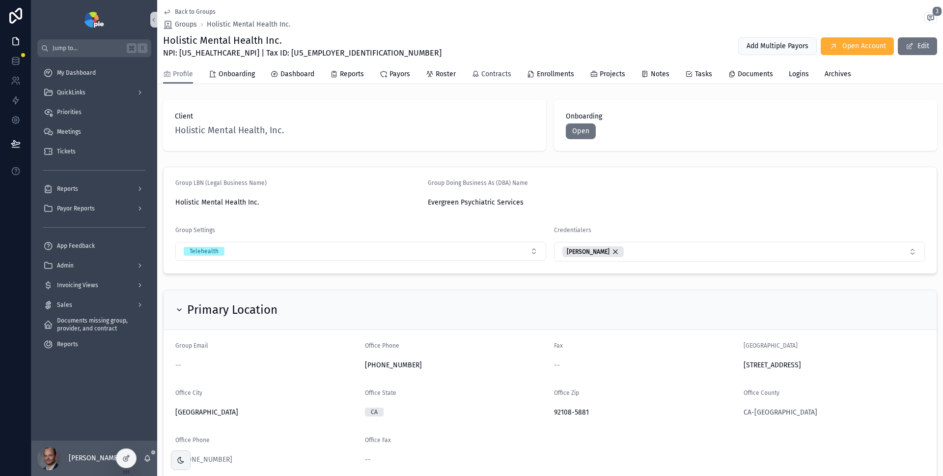 The image size is (943, 476). Describe the element at coordinates (99, 324) in the screenshot. I see `span: Documents missing group, provider, and contract` at that location.